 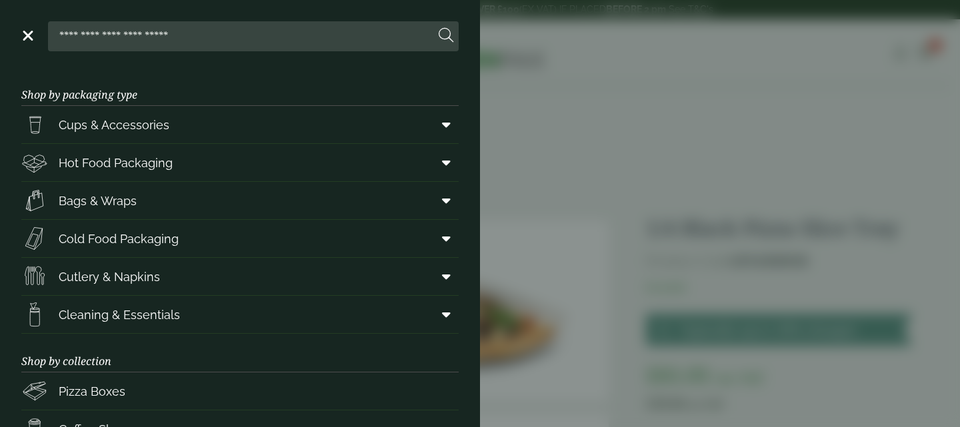 I want to click on img: Cutlery.svg, so click(x=35, y=277).